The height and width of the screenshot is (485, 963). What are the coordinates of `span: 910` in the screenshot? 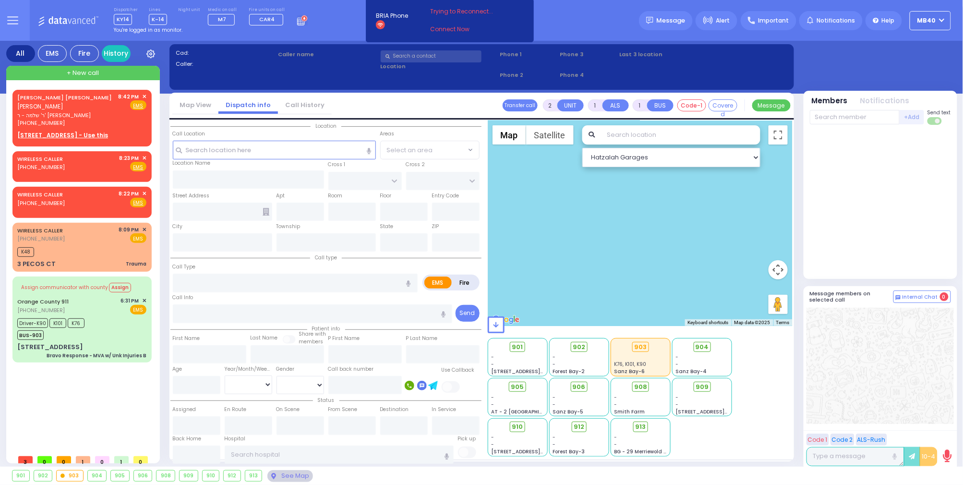 It's located at (518, 427).